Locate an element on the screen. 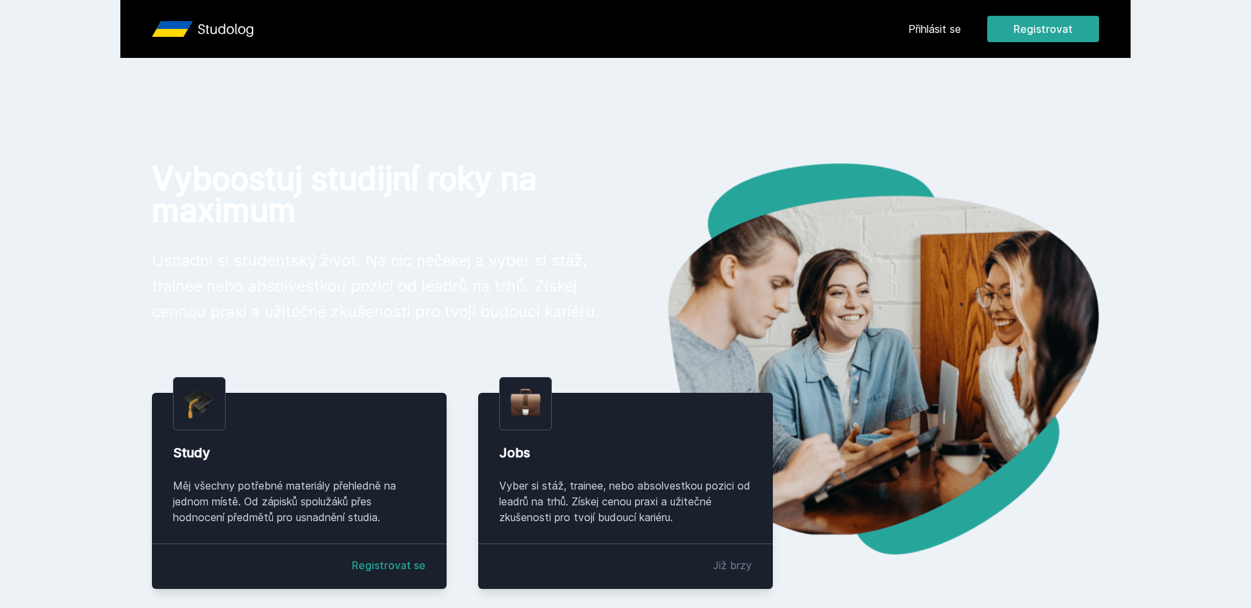 This screenshot has height=608, width=1251. p: Usnadni si studentský život. Na nic nečekej a vyber si stáž, trainee nebo absolvestkou pozici od ... is located at coordinates (378, 286).